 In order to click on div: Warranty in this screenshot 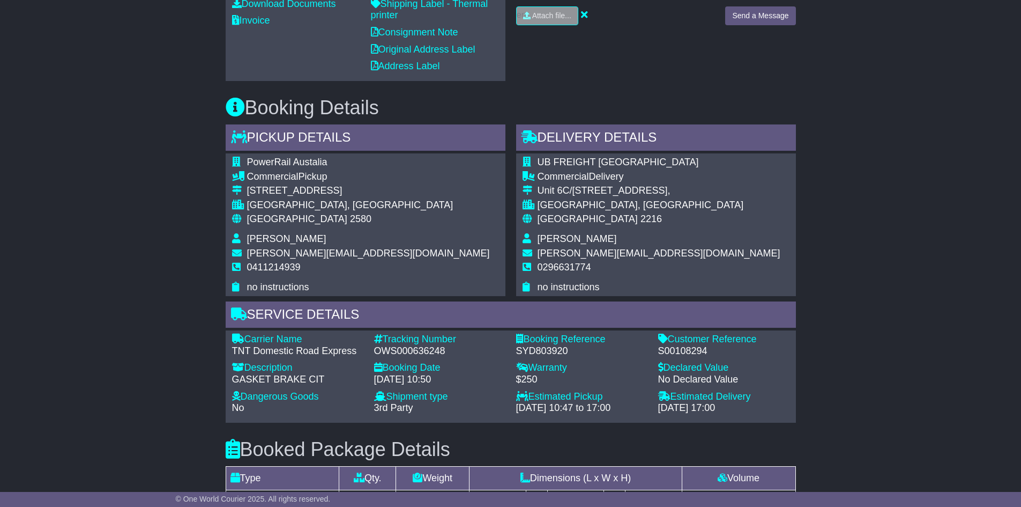, I will do `click(582, 368)`.